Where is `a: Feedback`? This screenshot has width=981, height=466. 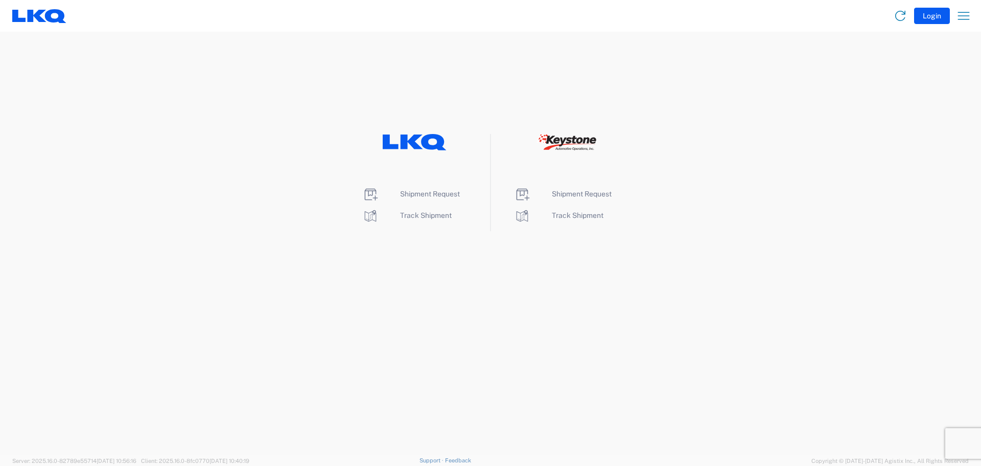
a: Feedback is located at coordinates (458, 460).